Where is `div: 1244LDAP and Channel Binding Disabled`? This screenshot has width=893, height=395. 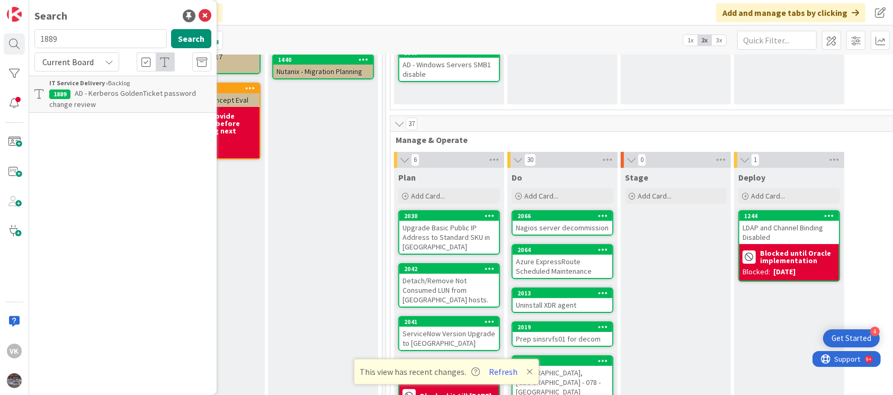 div: 1244LDAP and Channel Binding Disabled is located at coordinates (789, 228).